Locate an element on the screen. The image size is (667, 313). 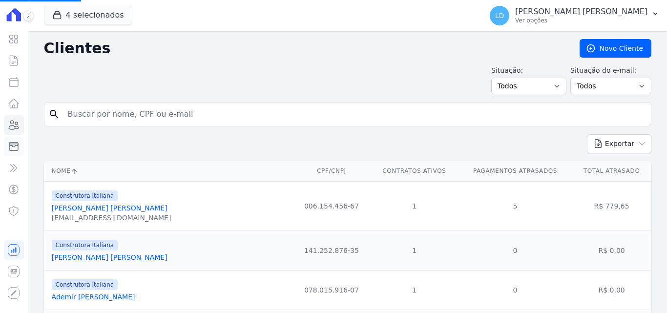
th: Contratos Ativos is located at coordinates (414, 171).